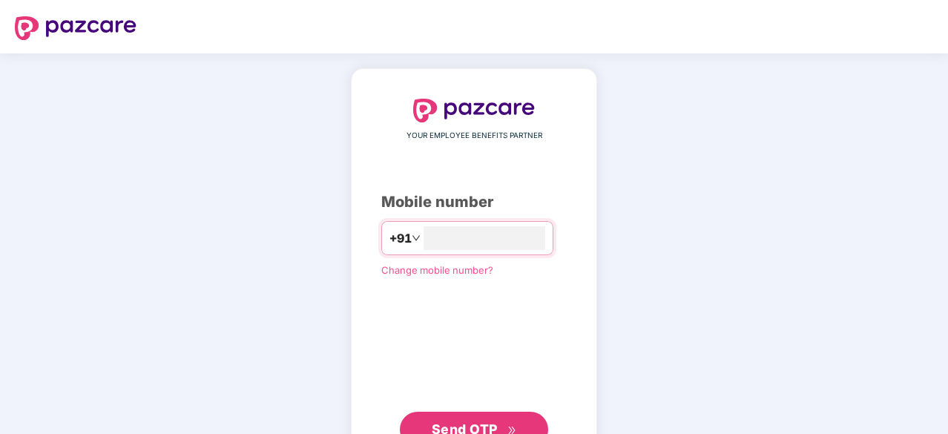 The image size is (948, 434). I want to click on span: down, so click(416, 238).